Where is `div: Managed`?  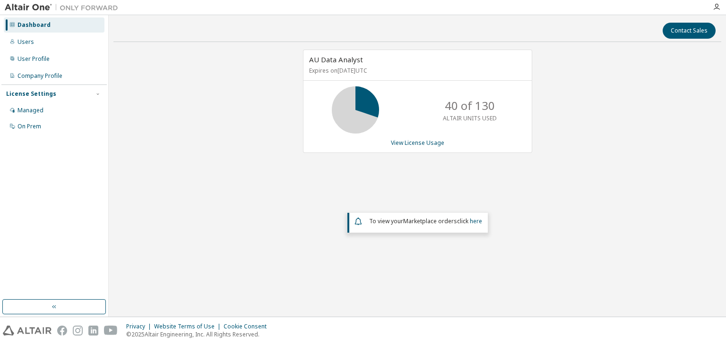 div: Managed is located at coordinates (30, 111).